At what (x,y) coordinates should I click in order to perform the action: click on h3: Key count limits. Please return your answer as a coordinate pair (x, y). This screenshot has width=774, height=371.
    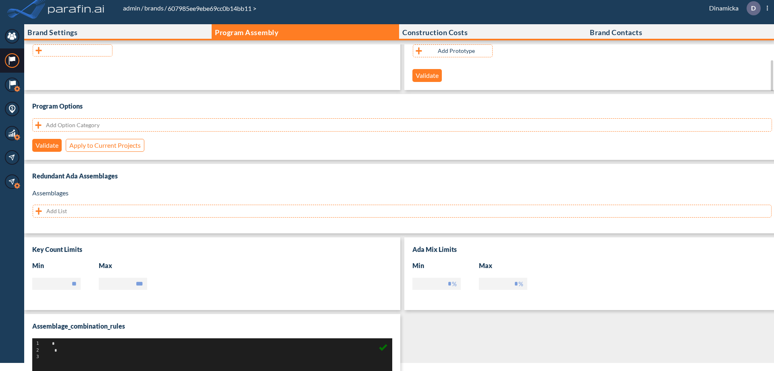
    Looking at the image, I should click on (212, 249).